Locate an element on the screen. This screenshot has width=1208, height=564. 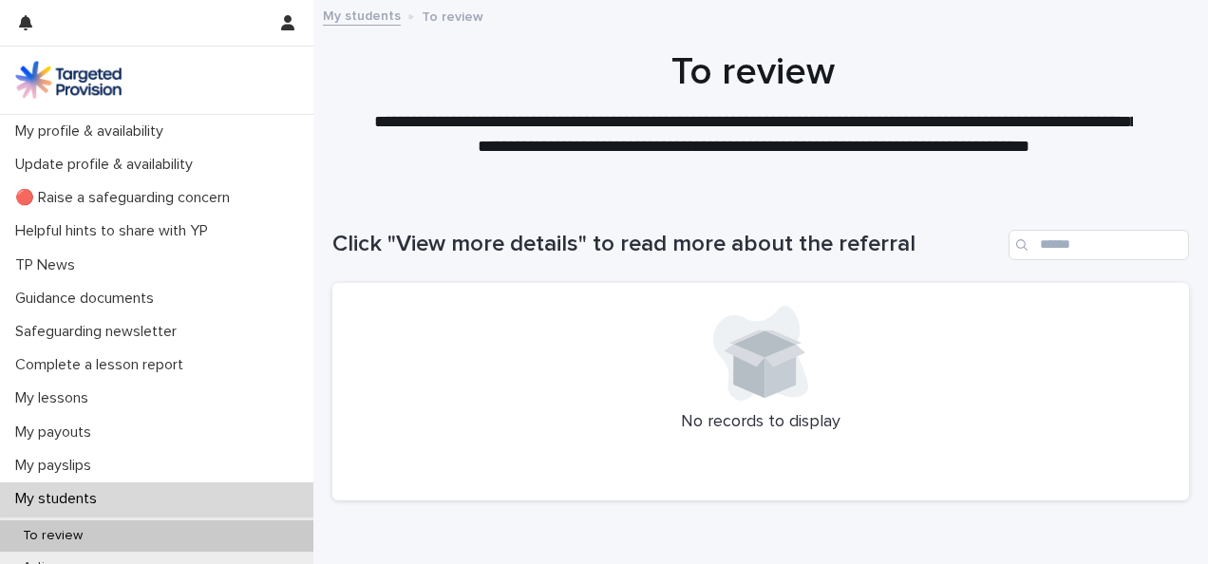
p: My profile & availability is located at coordinates (93, 131).